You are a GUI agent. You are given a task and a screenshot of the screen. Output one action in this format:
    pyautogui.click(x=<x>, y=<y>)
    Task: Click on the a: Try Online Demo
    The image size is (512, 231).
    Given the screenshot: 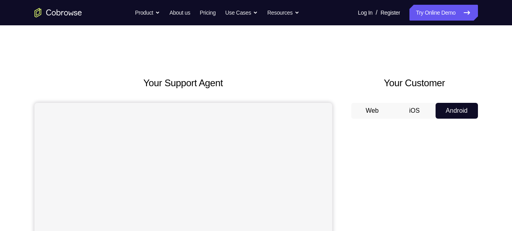 What is the action you would take?
    pyautogui.click(x=444, y=13)
    